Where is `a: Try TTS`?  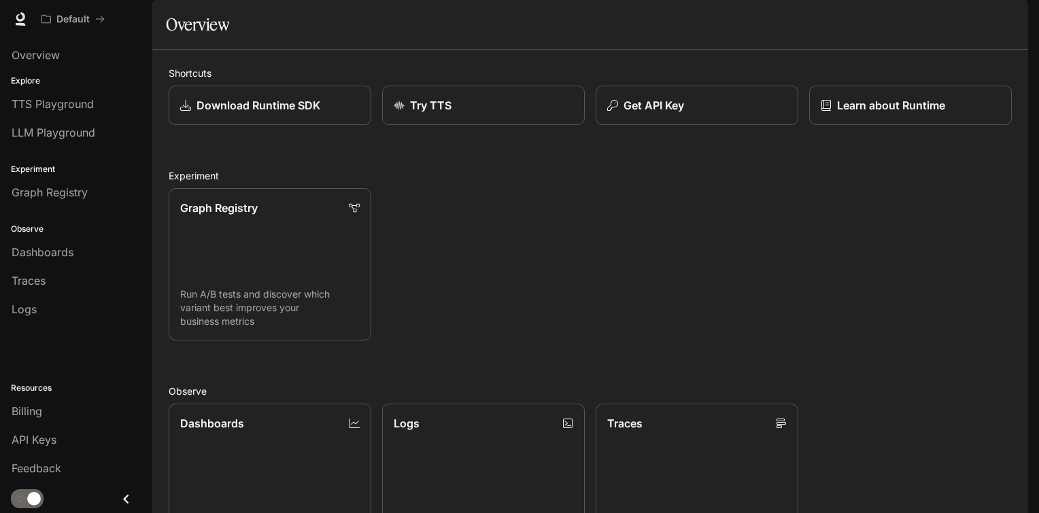 a: Try TTS is located at coordinates (483, 105).